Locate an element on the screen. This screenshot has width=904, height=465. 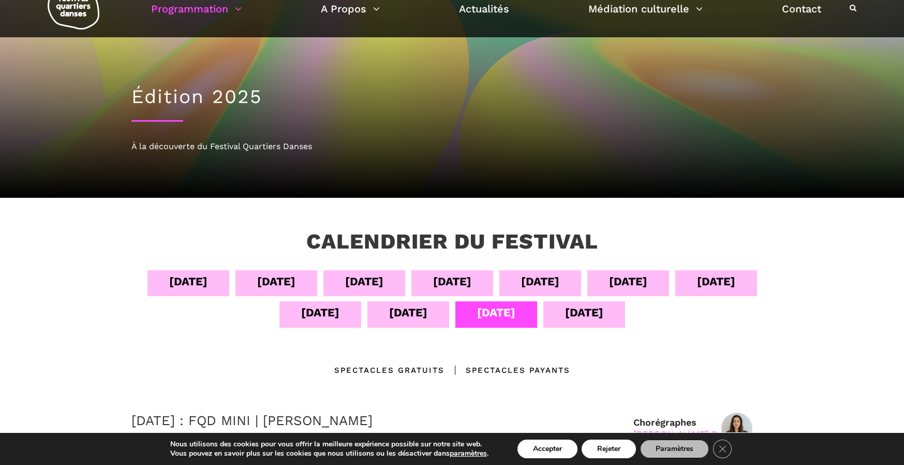
p: Vous pouvez en savoir plus sur les cookies que nous utilisons ou les désactiver dans . is located at coordinates (329, 453).